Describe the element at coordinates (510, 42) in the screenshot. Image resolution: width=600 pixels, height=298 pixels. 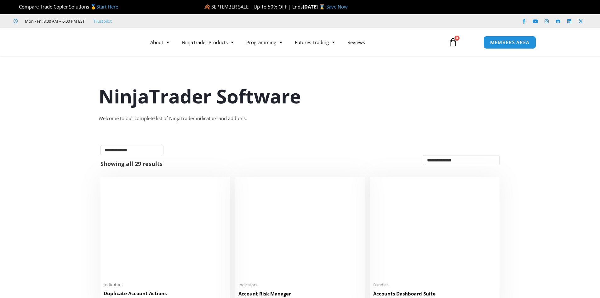
I see `span: MEMBERS AREA` at that location.